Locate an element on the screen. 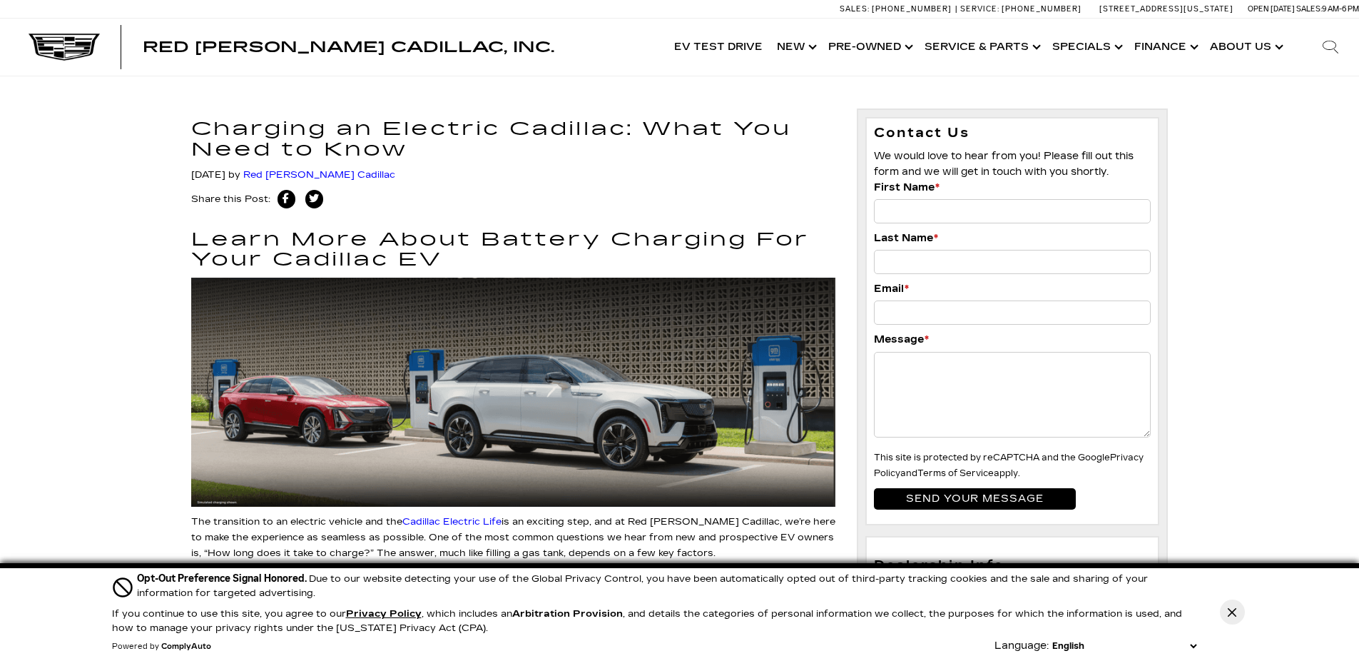 This screenshot has height=656, width=1359. h3: Contact Us is located at coordinates (1012, 133).